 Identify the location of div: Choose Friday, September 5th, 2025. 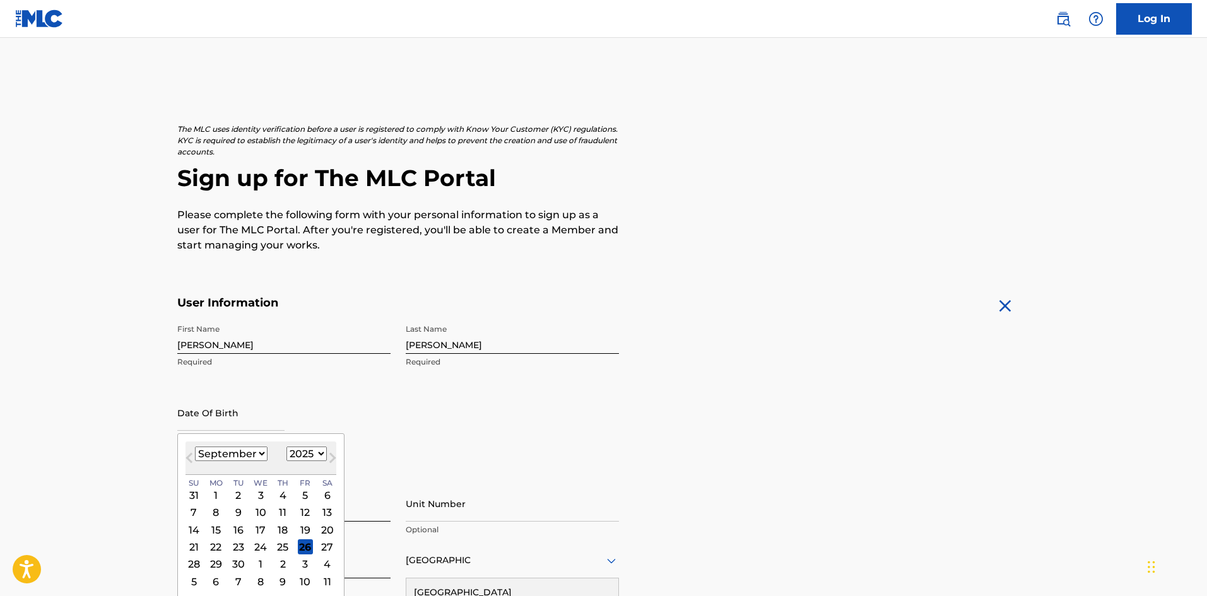
(305, 495).